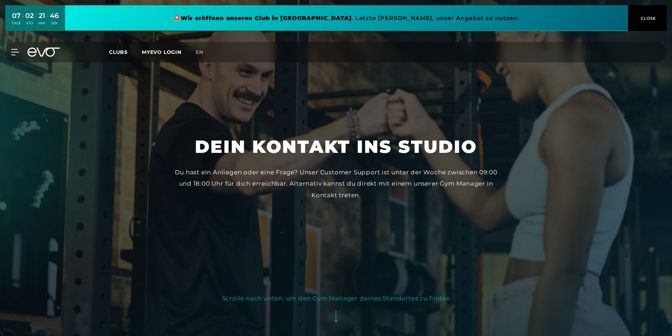 Image resolution: width=672 pixels, height=336 pixels. Describe the element at coordinates (118, 52) in the screenshot. I see `span: Clubs` at that location.